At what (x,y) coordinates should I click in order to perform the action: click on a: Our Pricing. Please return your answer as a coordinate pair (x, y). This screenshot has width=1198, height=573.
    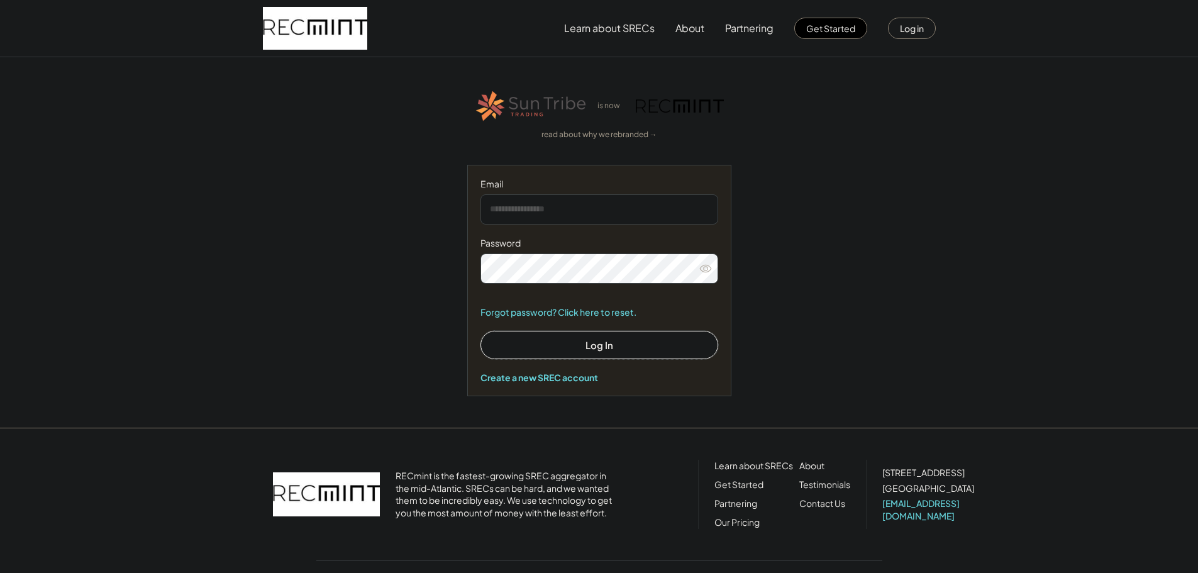
    Looking at the image, I should click on (737, 523).